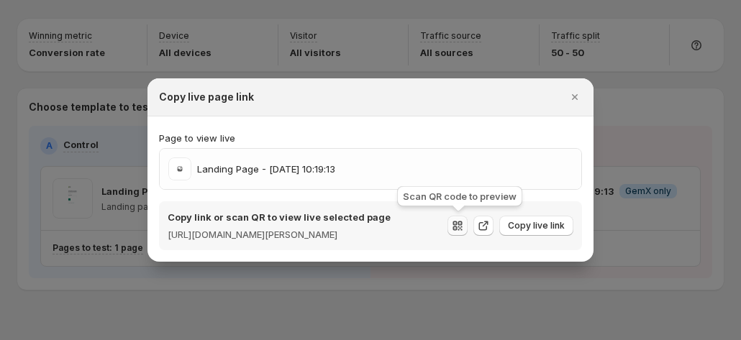  What do you see at coordinates (279, 217) in the screenshot?
I see `p: Copy link or scan QR to view live selected page` at bounding box center [279, 217].